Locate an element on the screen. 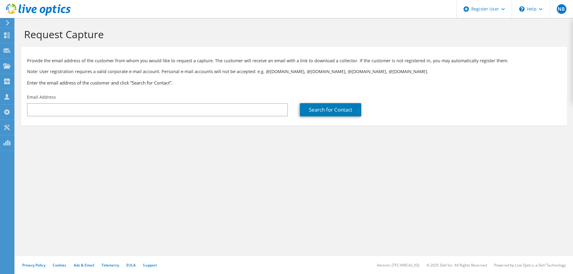 This screenshot has height=274, width=573. h3: Enter the email address of the customer and click “Search for Contact”. is located at coordinates (294, 83).